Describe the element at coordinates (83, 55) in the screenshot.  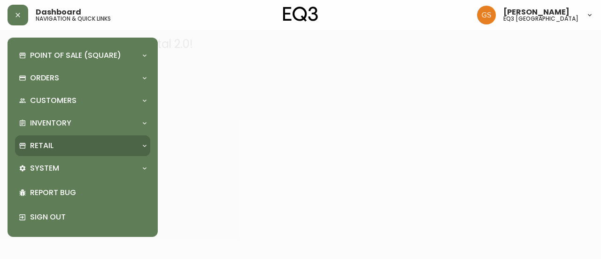
I see `div: Point of Sale (Square)` at that location.